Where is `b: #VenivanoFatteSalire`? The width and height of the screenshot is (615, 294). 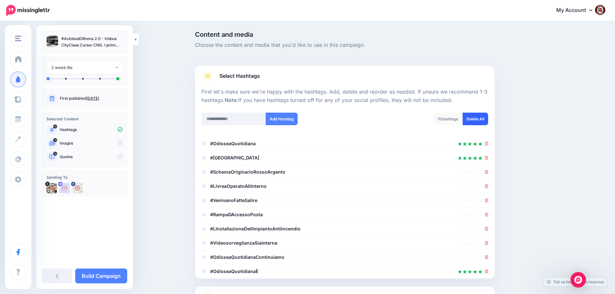
b: #VenivanoFatteSalire is located at coordinates (234, 200).